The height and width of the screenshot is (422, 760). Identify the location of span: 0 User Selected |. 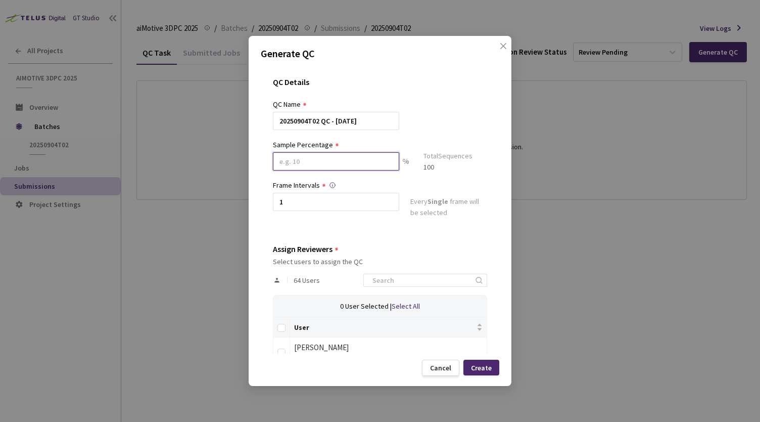
(366, 306).